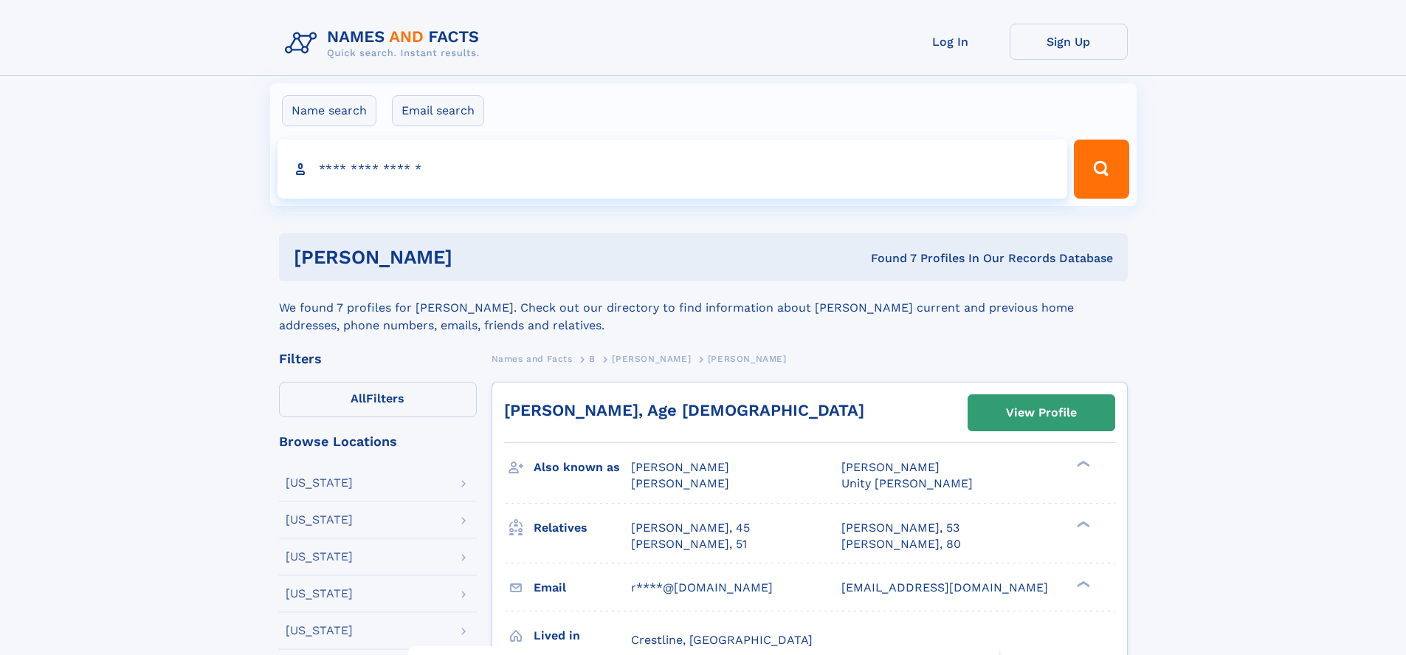 This screenshot has width=1406, height=655. What do you see at coordinates (592, 358) in the screenshot?
I see `a: B` at bounding box center [592, 358].